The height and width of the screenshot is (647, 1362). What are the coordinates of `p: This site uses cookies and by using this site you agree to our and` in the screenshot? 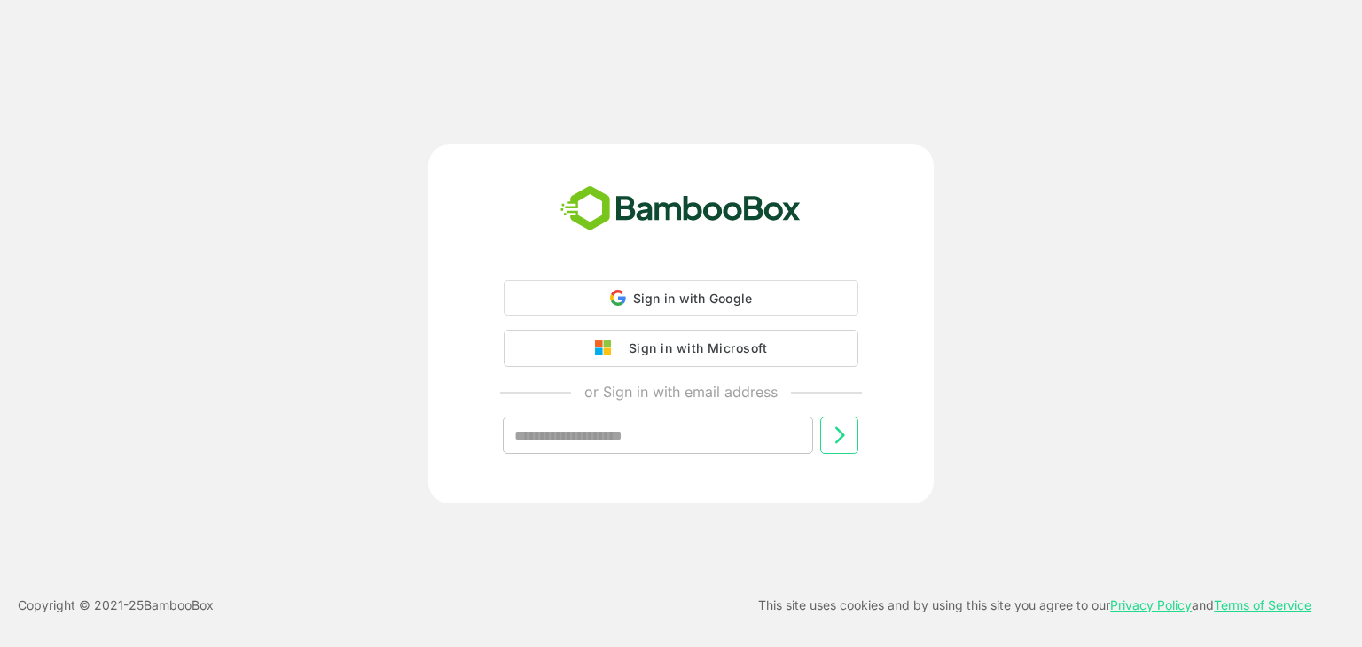 It's located at (1035, 606).